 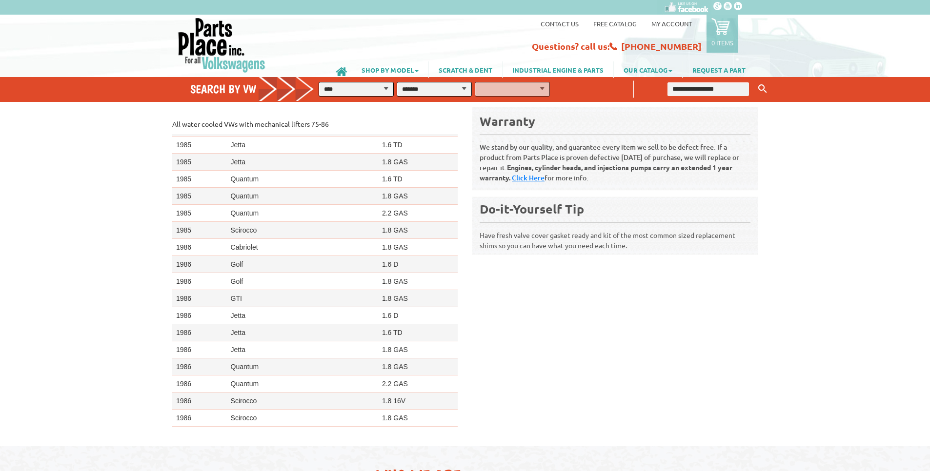 What do you see at coordinates (302, 247) in the screenshot?
I see `td: Cabriolet` at bounding box center [302, 247].